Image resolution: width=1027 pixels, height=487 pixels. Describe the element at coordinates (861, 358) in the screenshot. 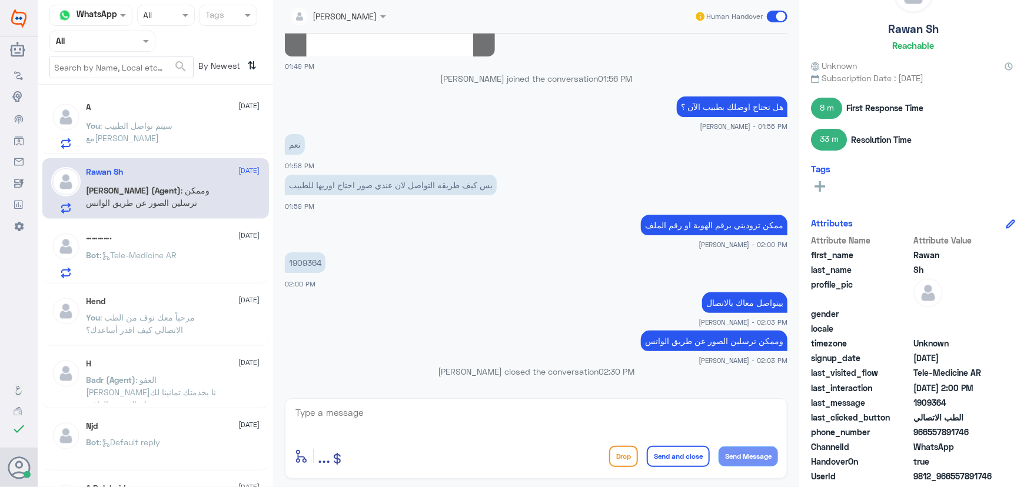

I see `span: signup_date` at that location.